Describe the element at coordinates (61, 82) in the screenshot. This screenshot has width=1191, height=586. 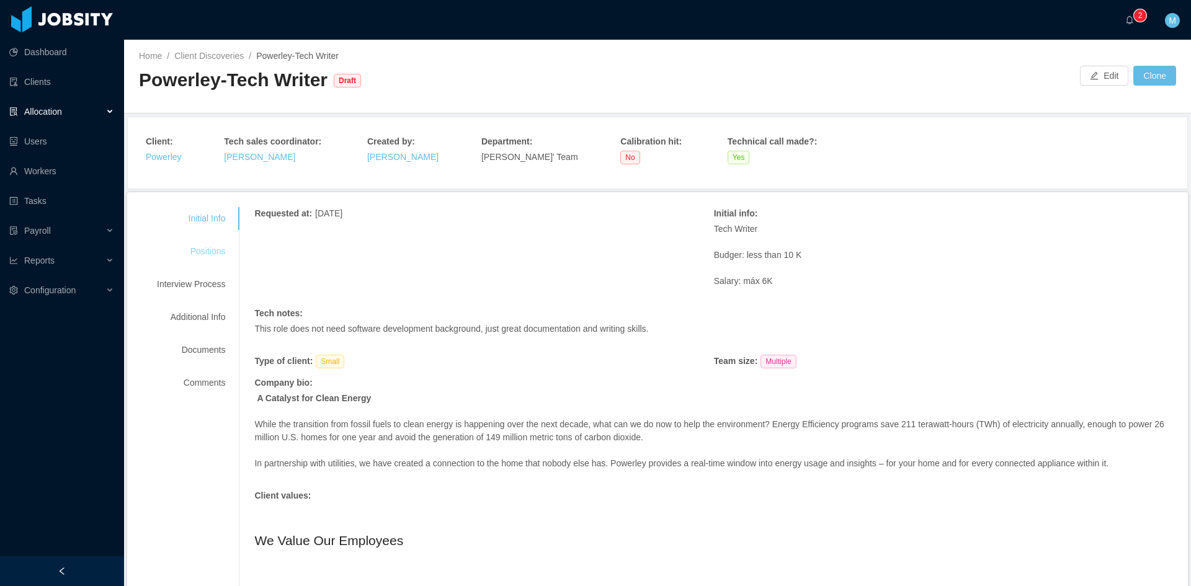
I see `a: icon: auditClients` at that location.